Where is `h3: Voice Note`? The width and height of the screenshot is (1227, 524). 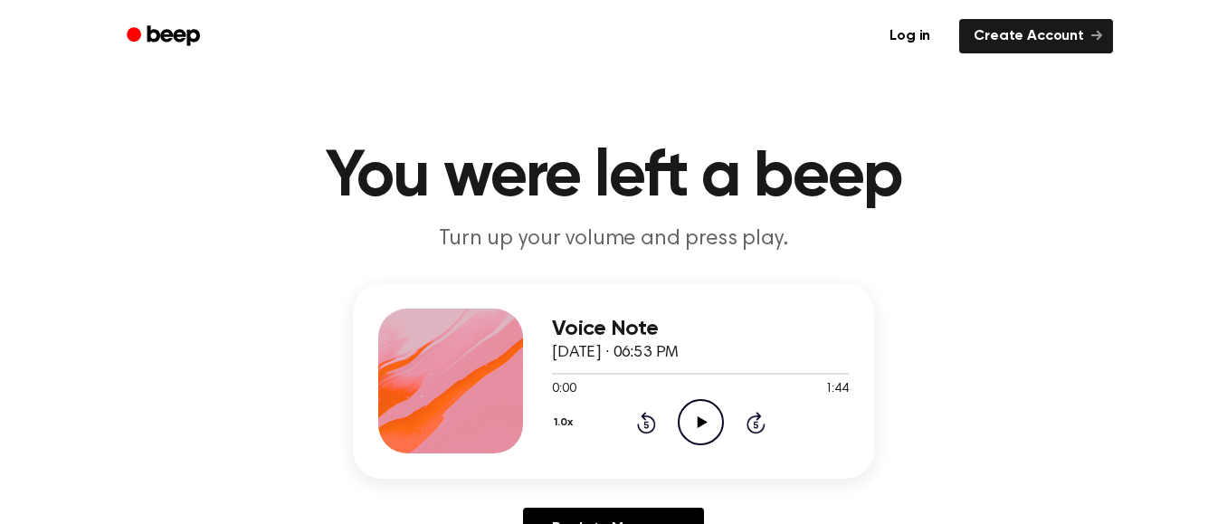
h3: Voice Note is located at coordinates (700, 328).